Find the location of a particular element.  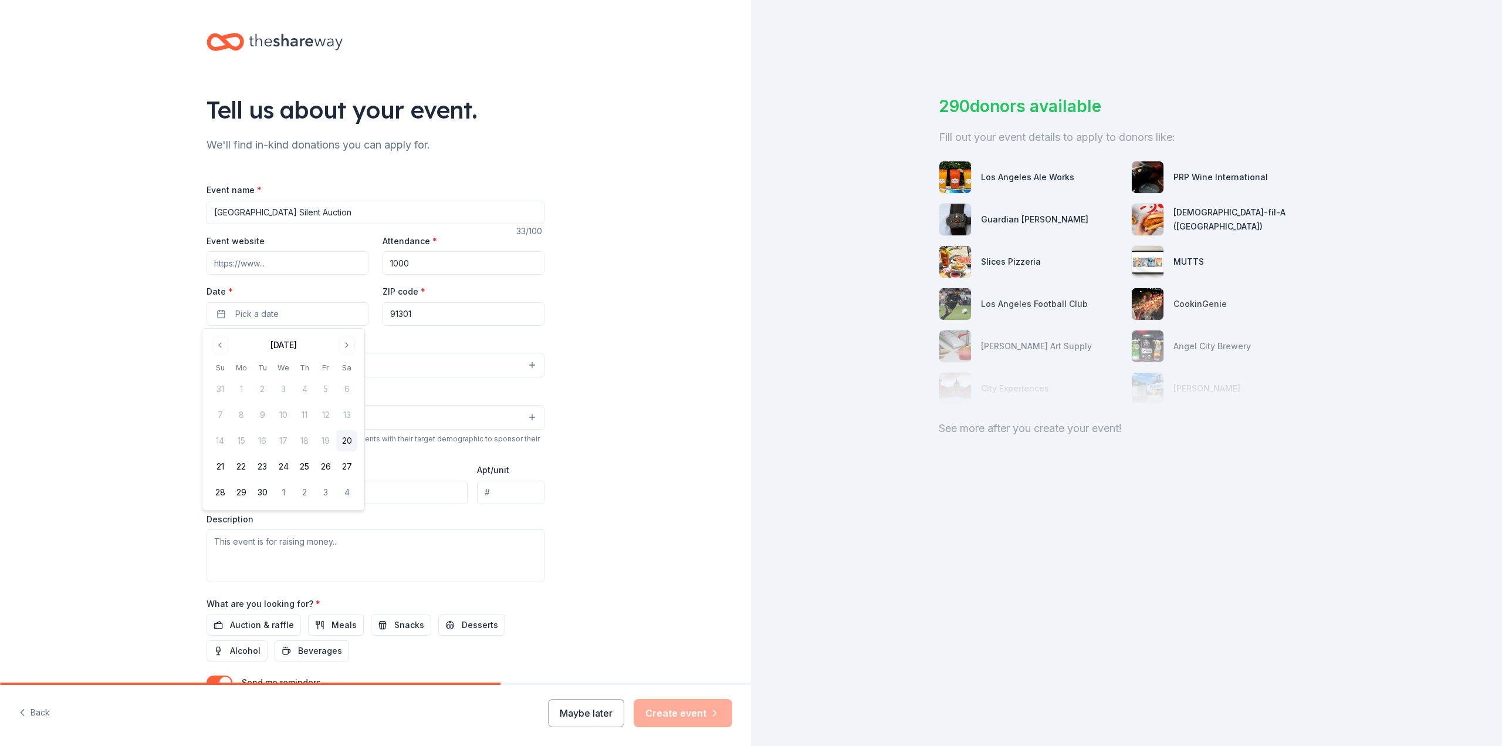

div: 290 donors available is located at coordinates (1127, 106).